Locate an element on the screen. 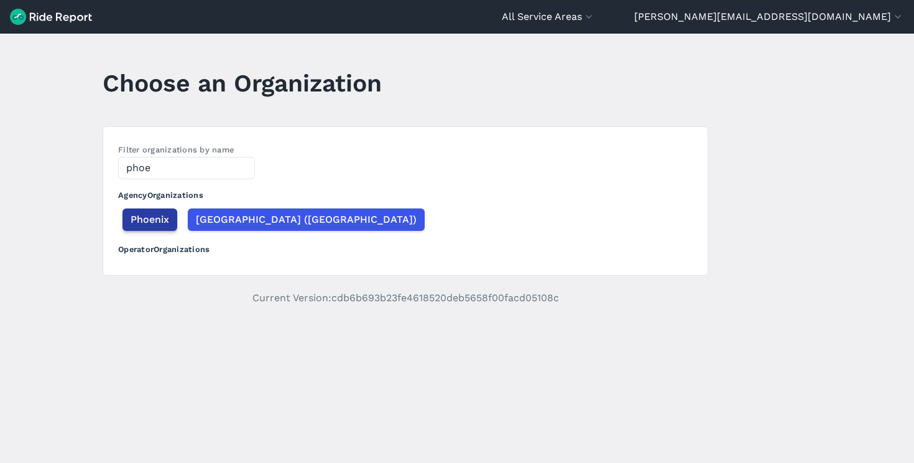 The image size is (914, 463). h3: Agency Organizations is located at coordinates (405, 192).